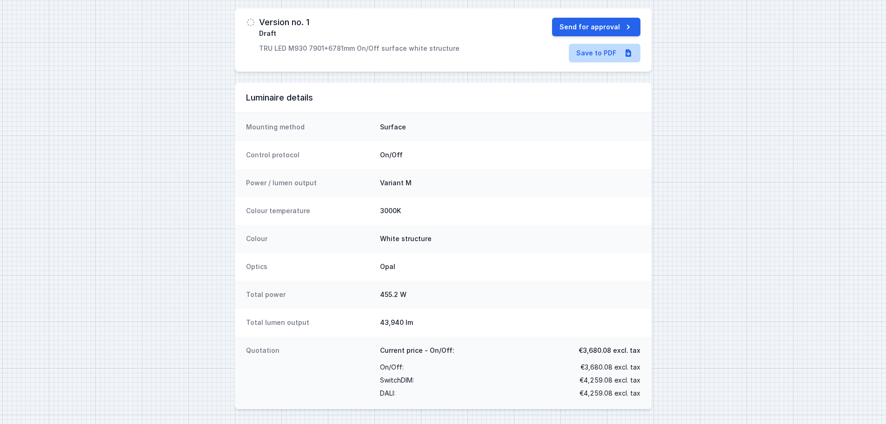 The width and height of the screenshot is (886, 424). What do you see at coordinates (388, 393) in the screenshot?
I see `span: DALI :` at bounding box center [388, 393].